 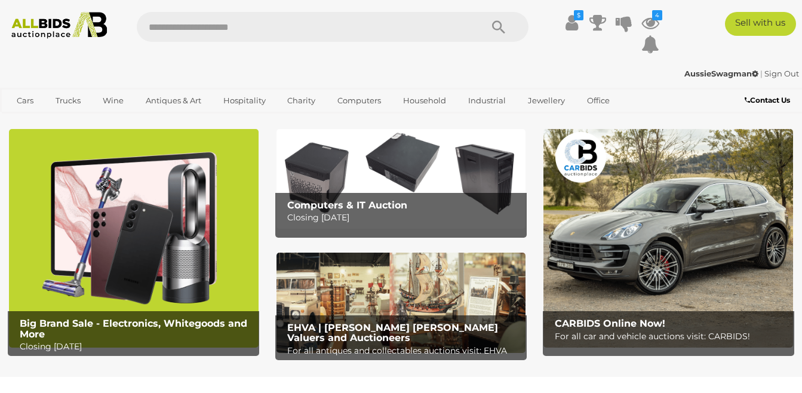 I want to click on a: Sports, so click(x=29, y=120).